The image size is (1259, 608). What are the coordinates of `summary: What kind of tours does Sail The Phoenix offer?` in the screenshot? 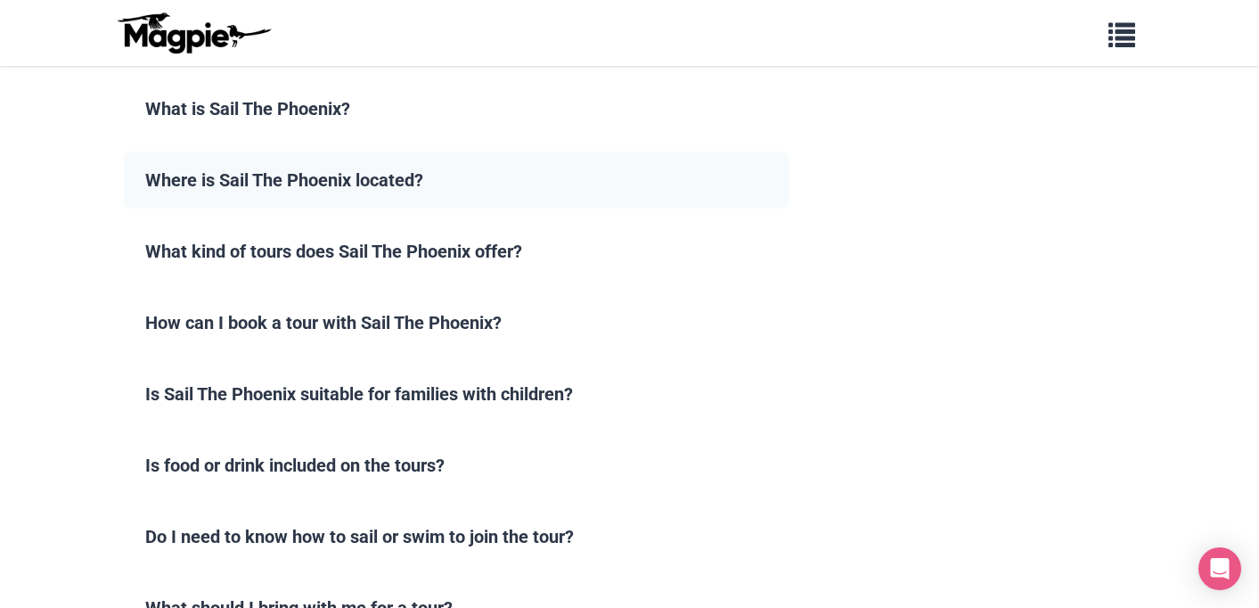 It's located at (456, 251).